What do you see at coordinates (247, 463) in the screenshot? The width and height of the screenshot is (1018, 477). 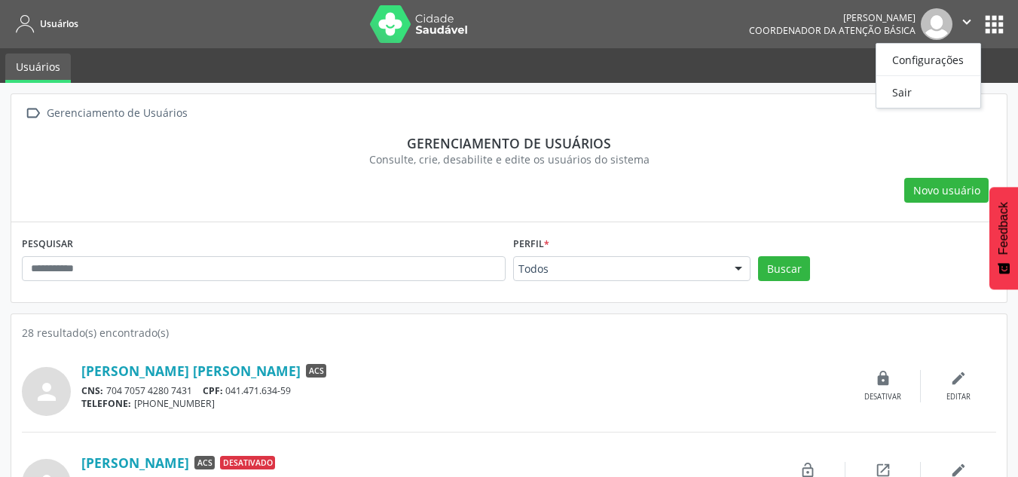 I see `span: Desativado` at bounding box center [247, 463].